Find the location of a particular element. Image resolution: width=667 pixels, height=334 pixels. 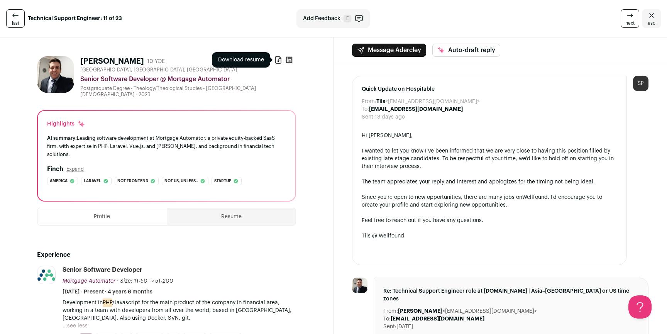

div: Highlights is located at coordinates (66, 124).